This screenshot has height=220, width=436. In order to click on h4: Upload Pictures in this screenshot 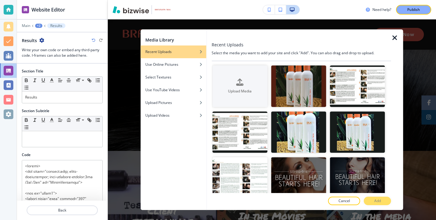, I will do `click(159, 103)`.